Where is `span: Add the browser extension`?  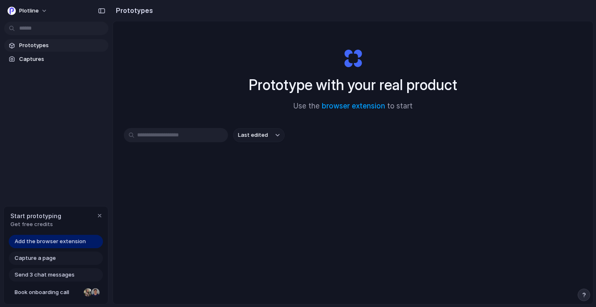 span: Add the browser extension is located at coordinates (50, 241).